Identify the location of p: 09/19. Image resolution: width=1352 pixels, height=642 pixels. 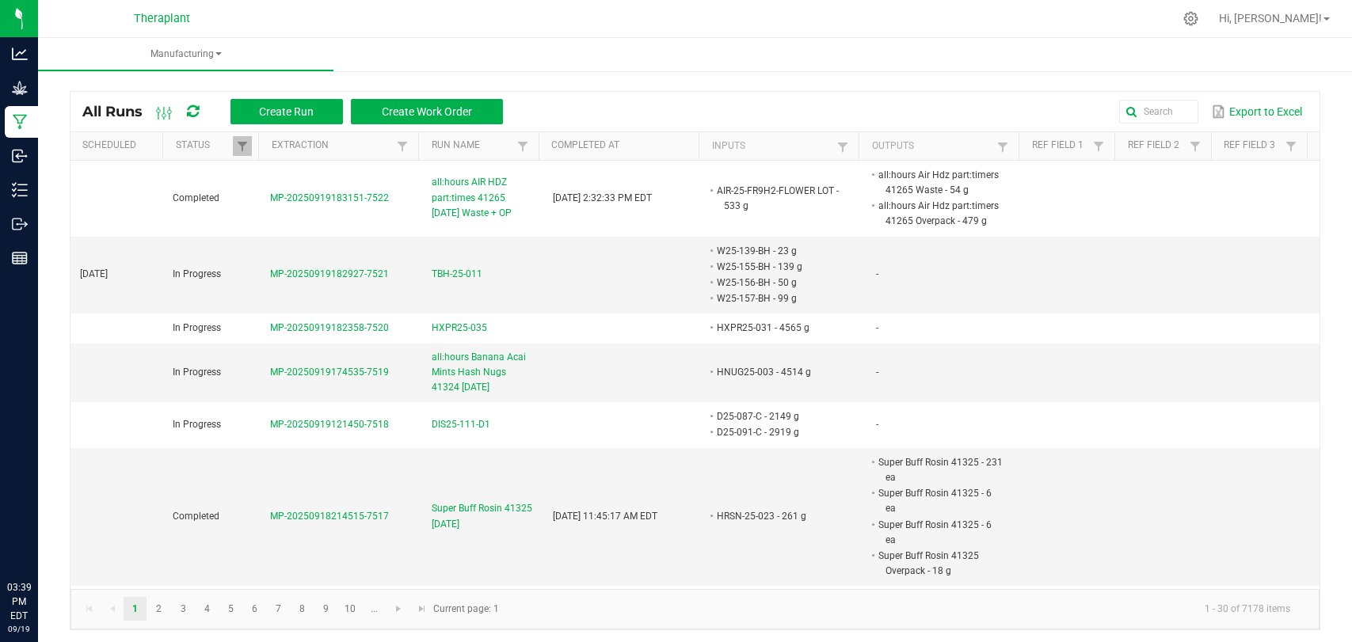
(19, 629).